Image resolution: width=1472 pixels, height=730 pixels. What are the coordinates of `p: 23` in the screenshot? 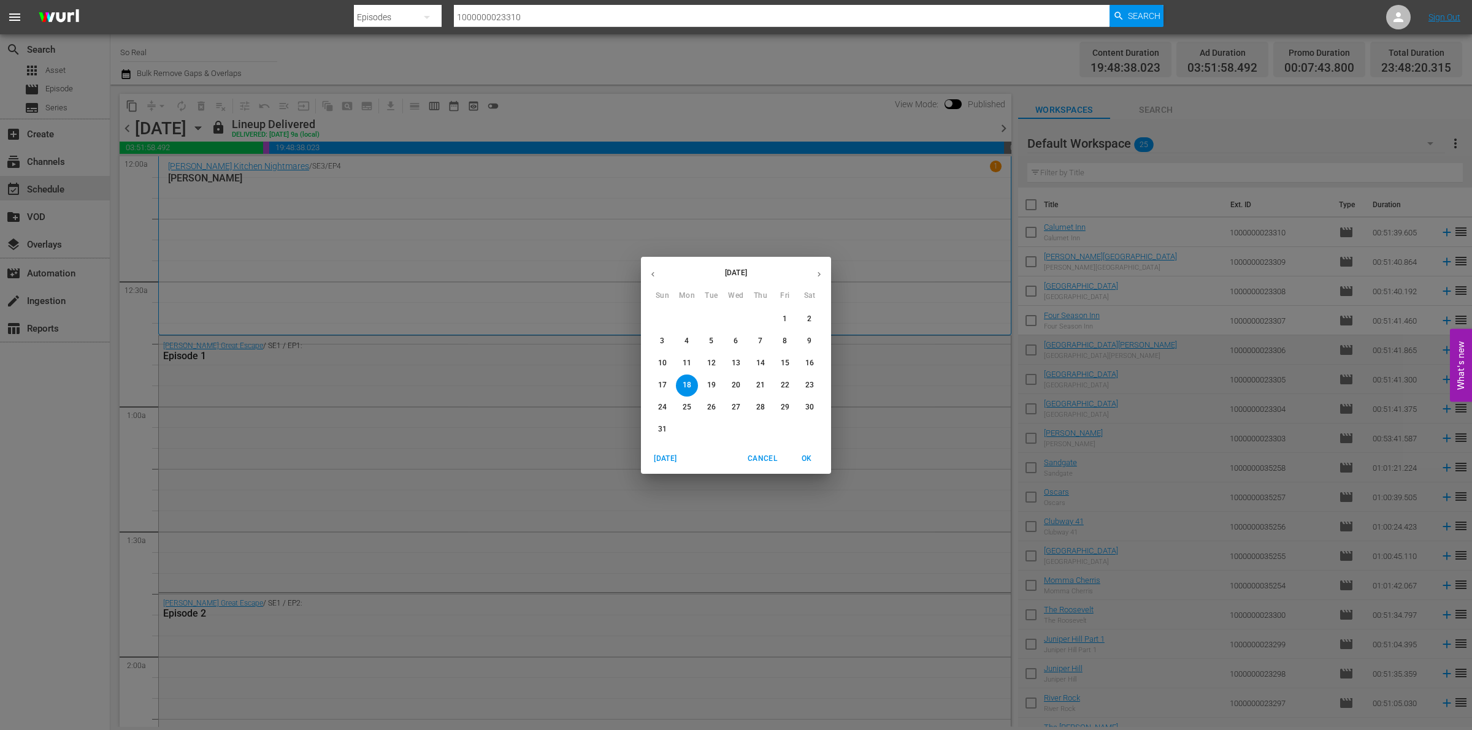 It's located at (810, 385).